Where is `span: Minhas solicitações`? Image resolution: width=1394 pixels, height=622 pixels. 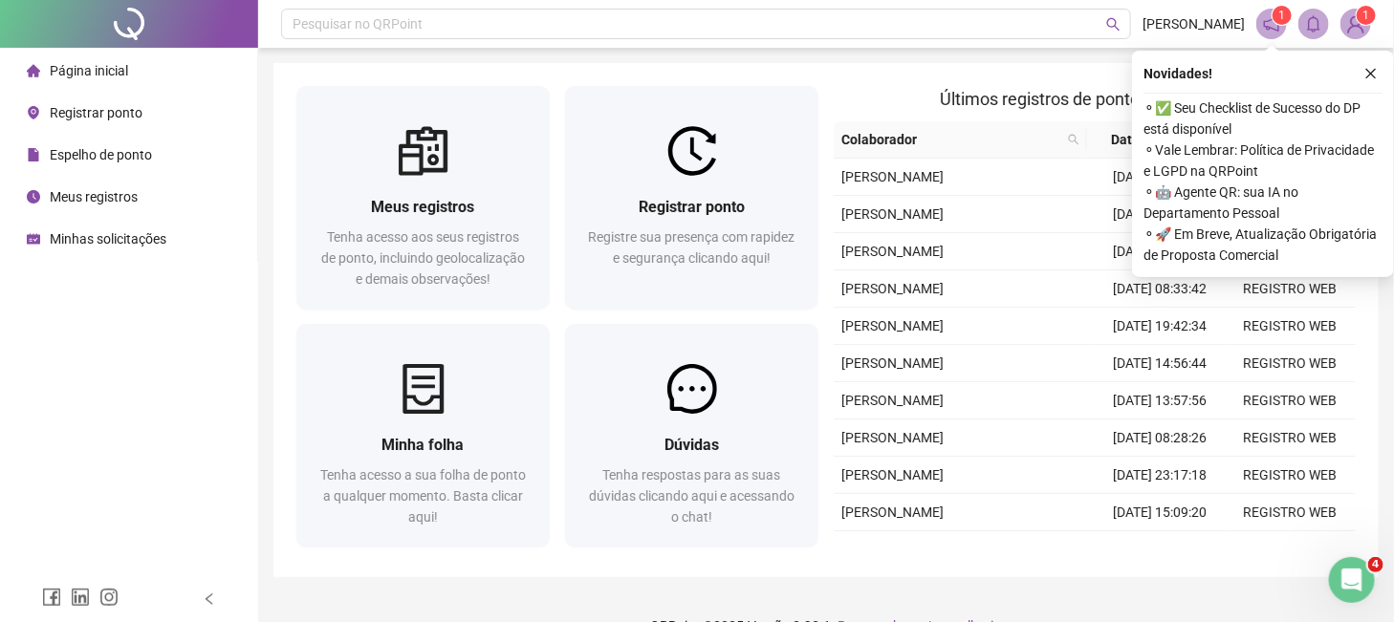
span: Minhas solicitações is located at coordinates (108, 239).